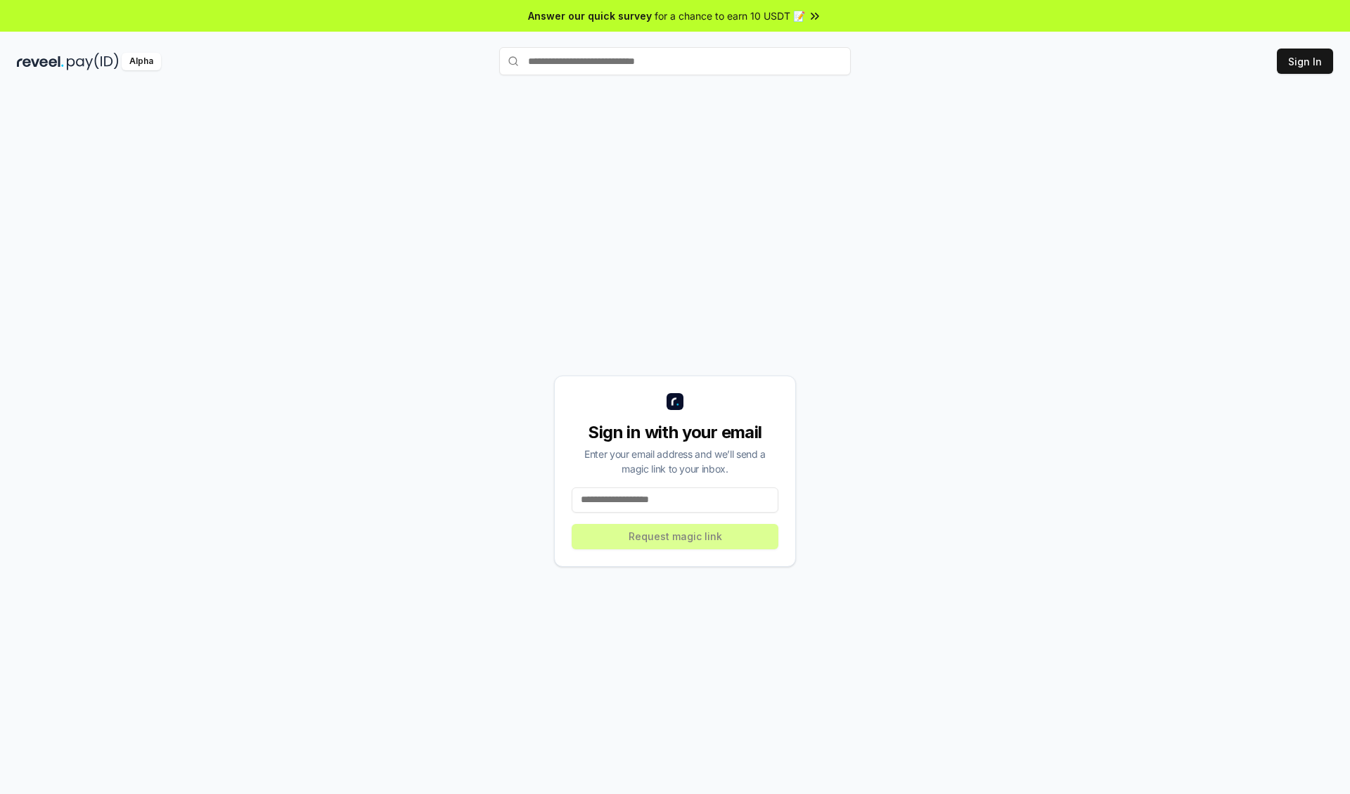 The width and height of the screenshot is (1350, 794). Describe the element at coordinates (141, 61) in the screenshot. I see `div: Alpha` at that location.